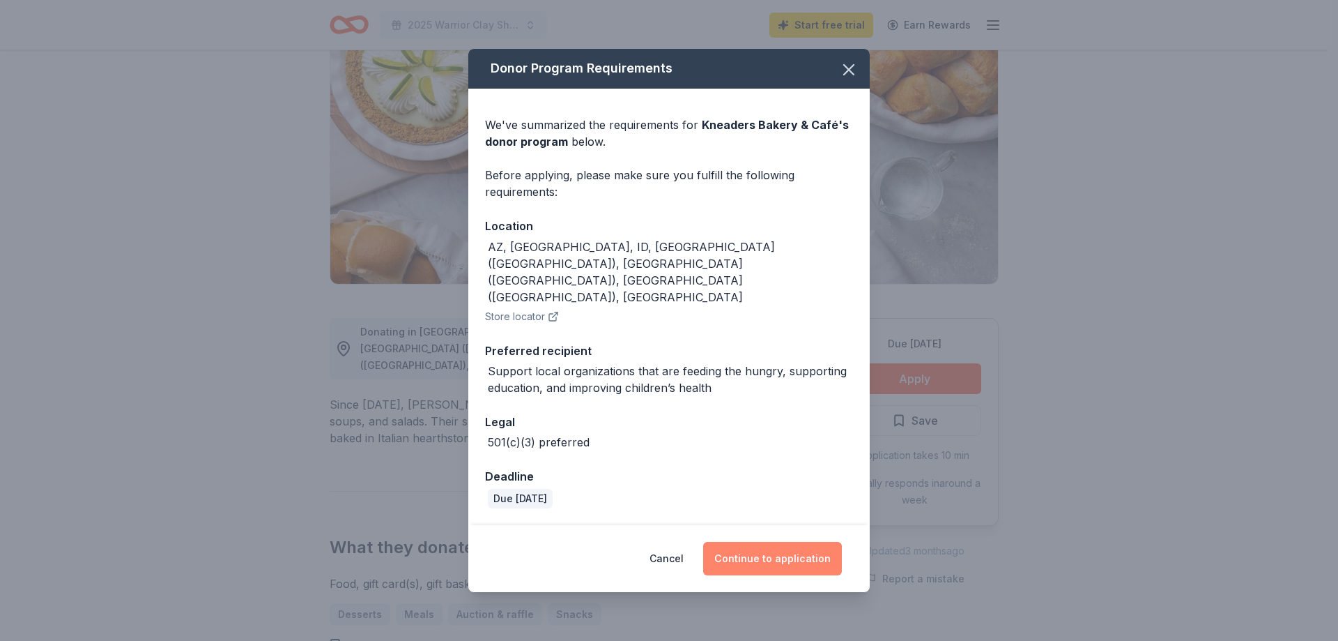 Image resolution: width=1338 pixels, height=641 pixels. What do you see at coordinates (669, 133) in the screenshot?
I see `div: We've summarized the requirements for below.` at bounding box center [669, 133].